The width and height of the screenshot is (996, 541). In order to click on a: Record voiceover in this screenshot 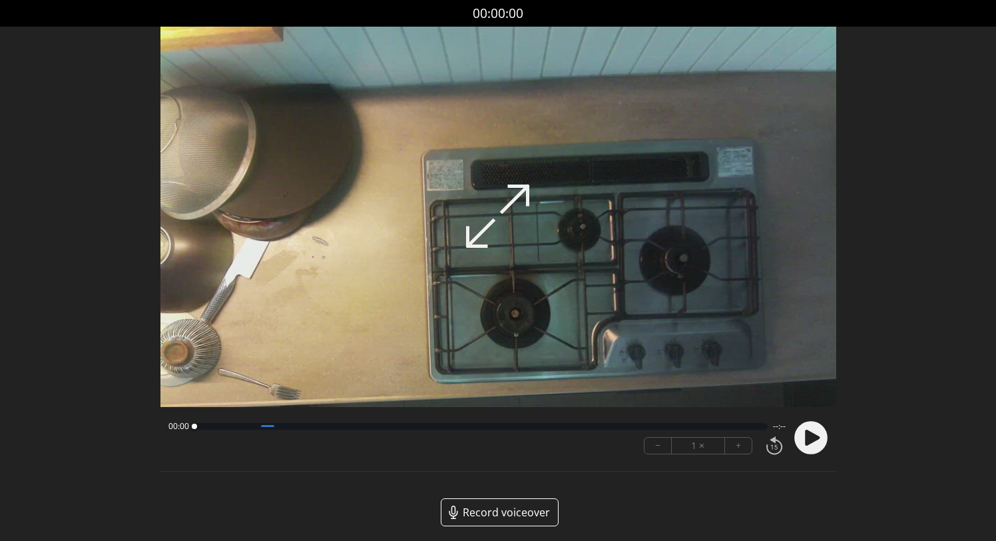, I will do `click(499, 512)`.